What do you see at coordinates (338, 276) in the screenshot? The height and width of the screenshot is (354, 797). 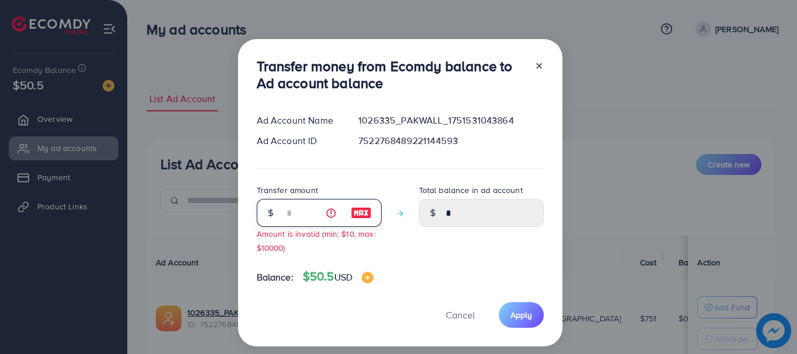 I see `h4: $50.5` at bounding box center [338, 276].